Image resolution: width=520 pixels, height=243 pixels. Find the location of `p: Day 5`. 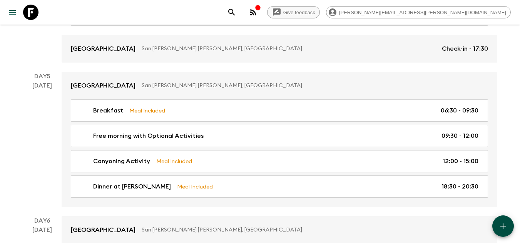

p: Day 5 is located at coordinates (42, 77).